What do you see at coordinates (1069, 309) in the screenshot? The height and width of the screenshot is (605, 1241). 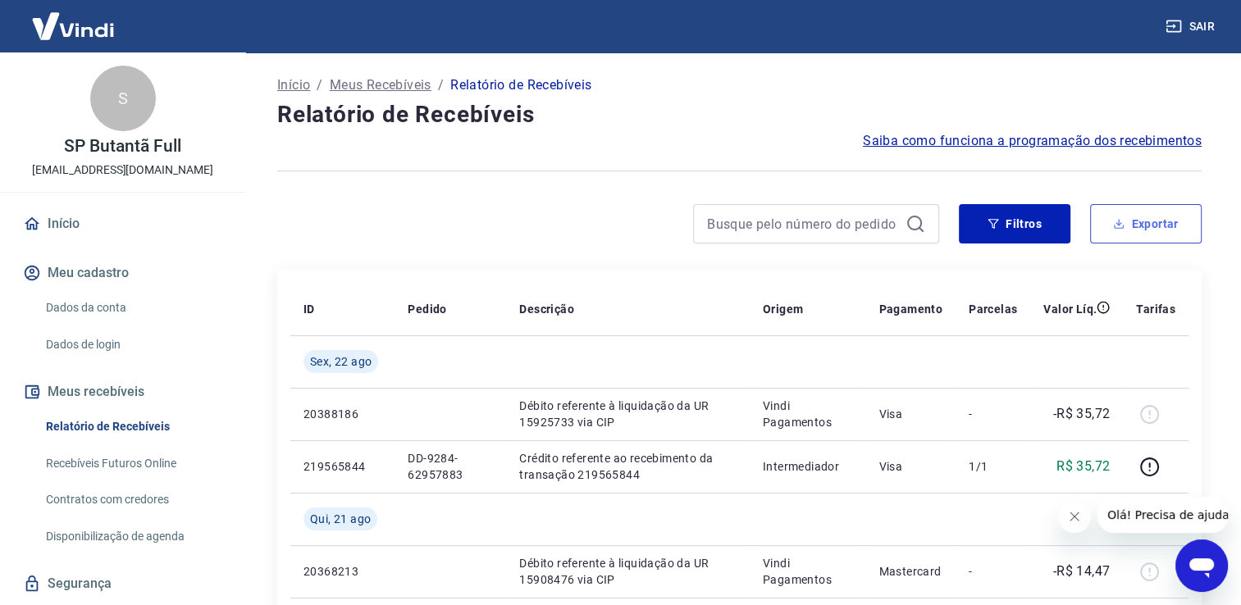 I see `p: Valor Líq.` at bounding box center [1069, 309].